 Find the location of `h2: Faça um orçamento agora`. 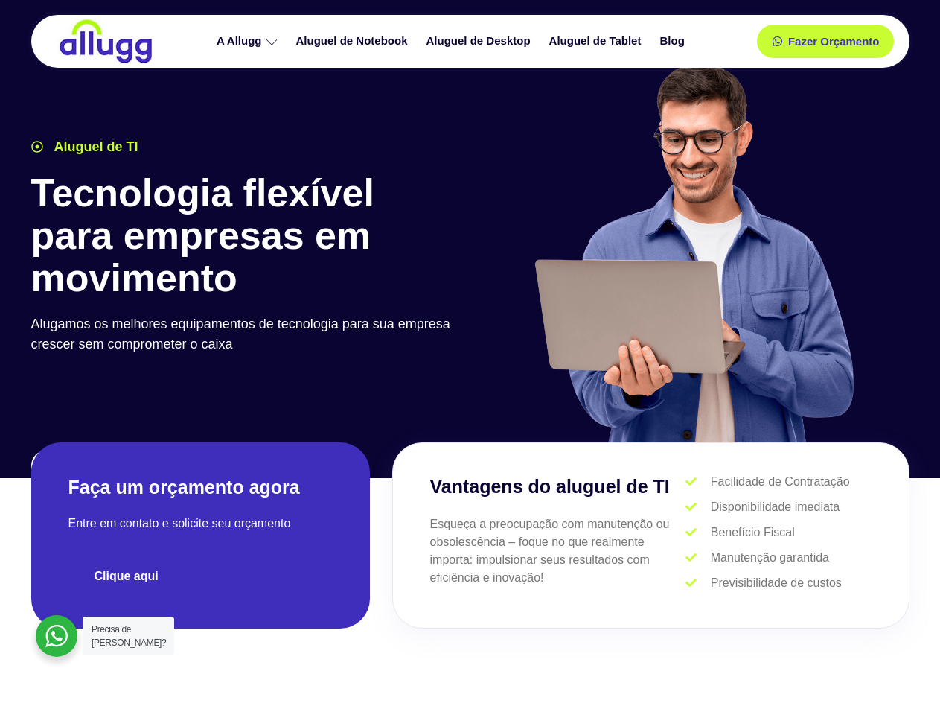

h2: Faça um orçamento agora is located at coordinates (200, 487).